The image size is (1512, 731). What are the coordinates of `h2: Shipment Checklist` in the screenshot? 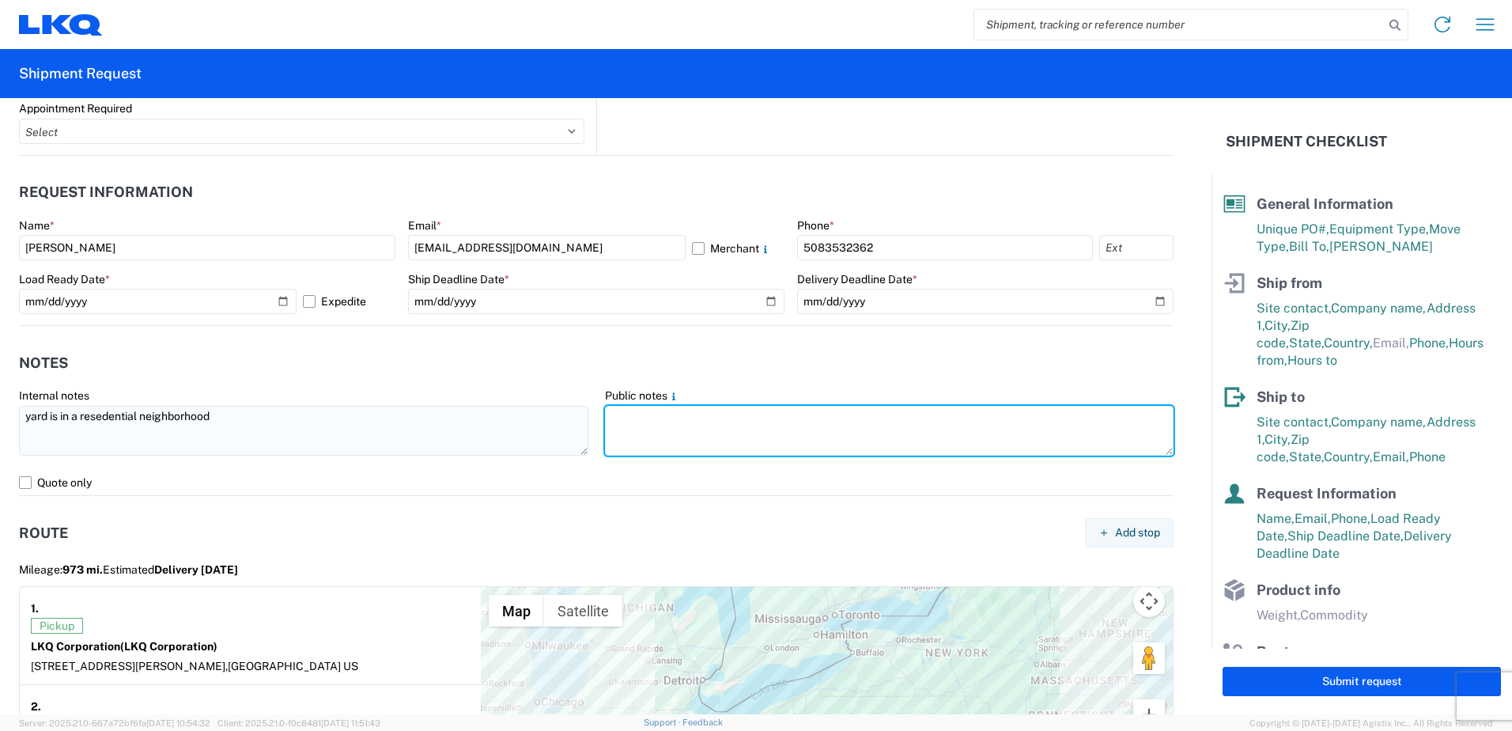 It's located at (1306, 142).